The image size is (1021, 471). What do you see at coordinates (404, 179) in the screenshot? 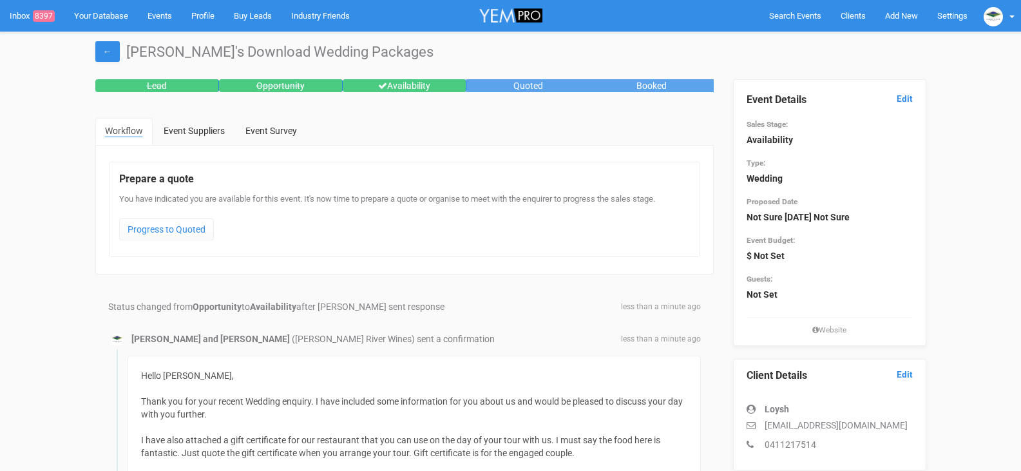
I see `legend: Prepare a quote` at bounding box center [404, 179].